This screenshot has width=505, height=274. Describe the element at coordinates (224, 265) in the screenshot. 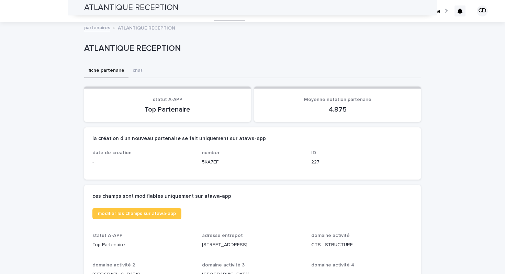

I see `span: domaine activité 3` at that location.